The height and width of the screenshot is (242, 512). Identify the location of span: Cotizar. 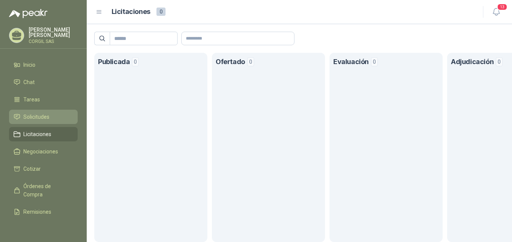
(32, 169).